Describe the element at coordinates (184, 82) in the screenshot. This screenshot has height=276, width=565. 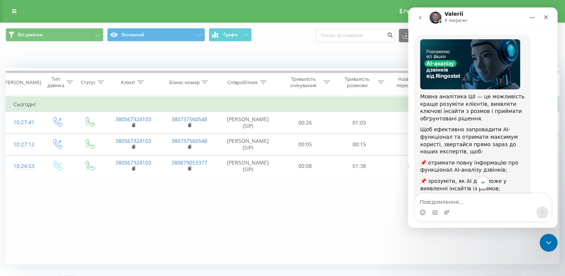
I see `div: Бізнес номер` at that location.